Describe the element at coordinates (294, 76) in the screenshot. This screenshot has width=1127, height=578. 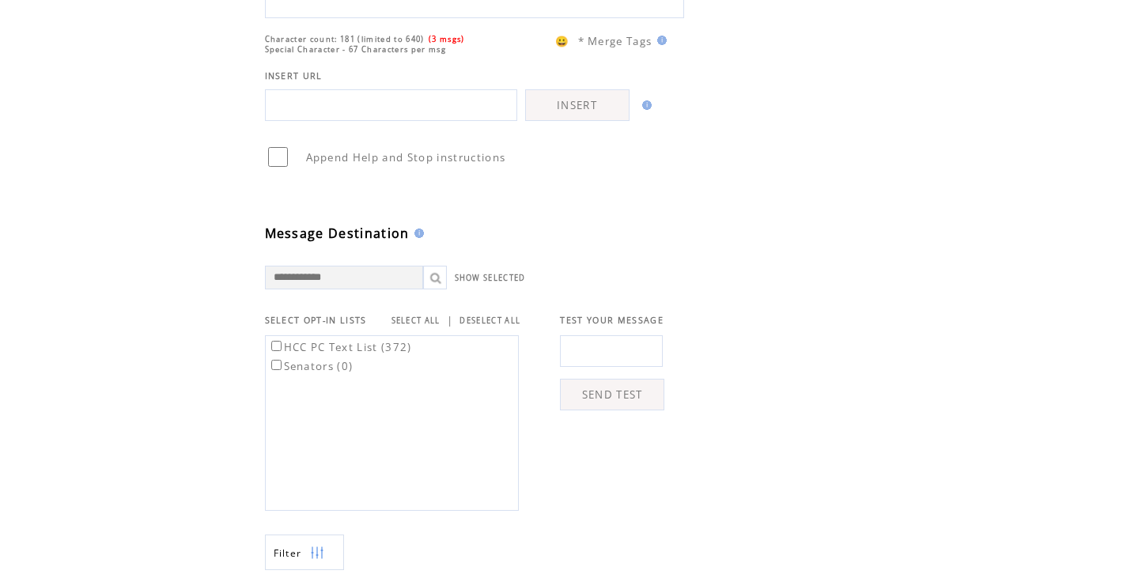
I see `span: INSERT URL` at that location.